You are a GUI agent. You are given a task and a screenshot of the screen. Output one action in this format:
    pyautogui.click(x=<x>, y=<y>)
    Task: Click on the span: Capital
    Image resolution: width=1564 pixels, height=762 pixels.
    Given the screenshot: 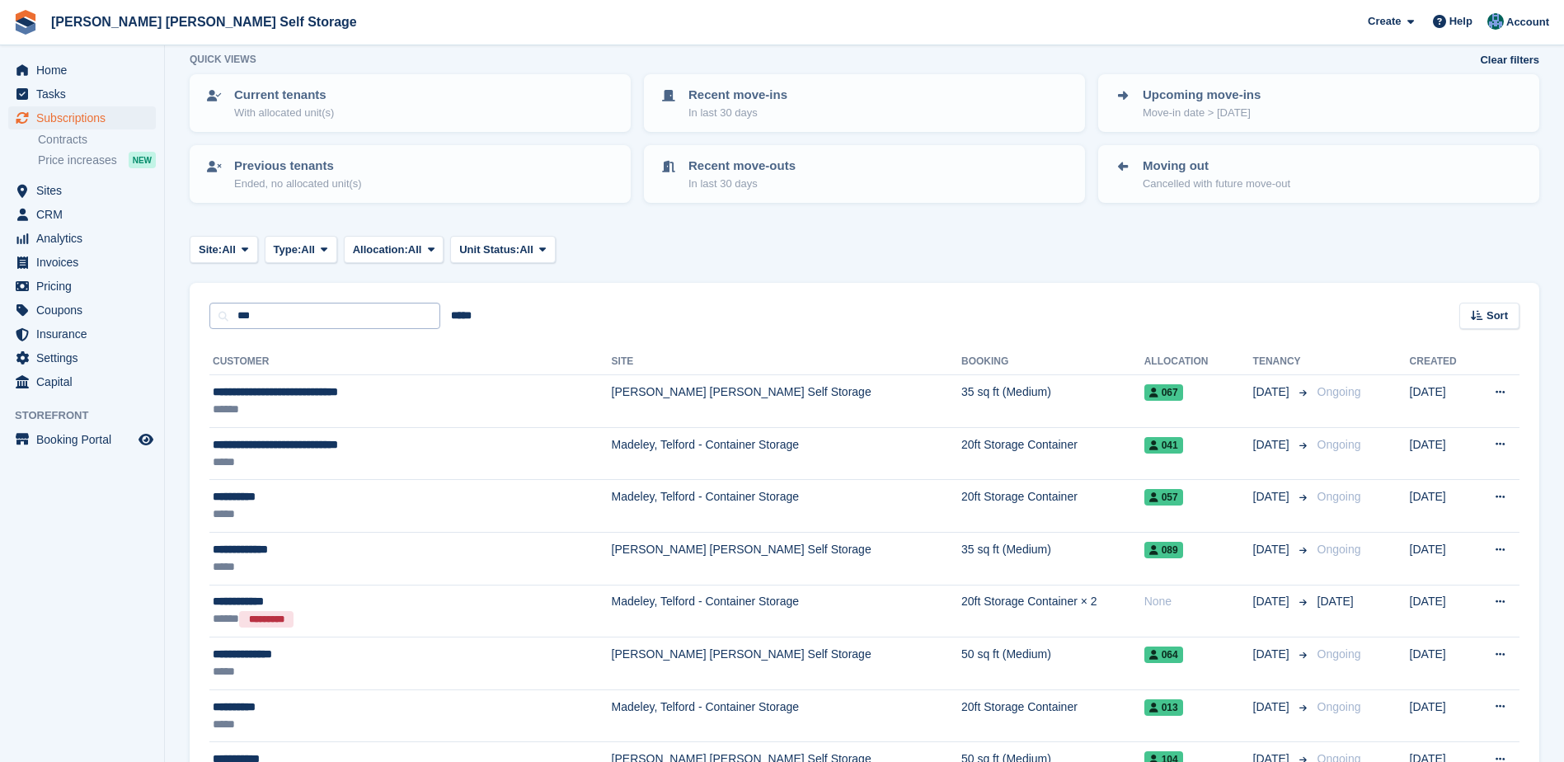 What is the action you would take?
    pyautogui.click(x=86, y=382)
    